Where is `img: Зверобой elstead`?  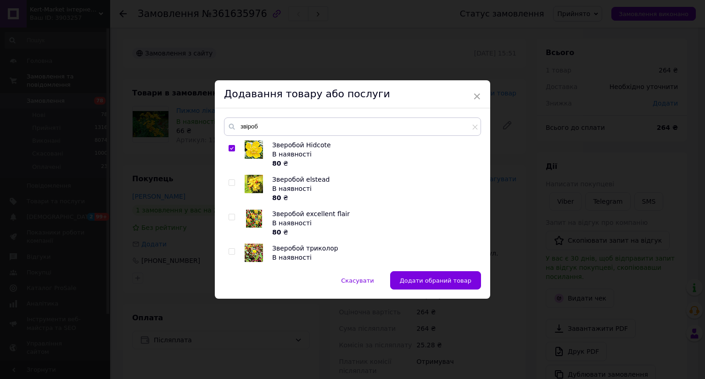
img: Зверобой elstead is located at coordinates (254, 184).